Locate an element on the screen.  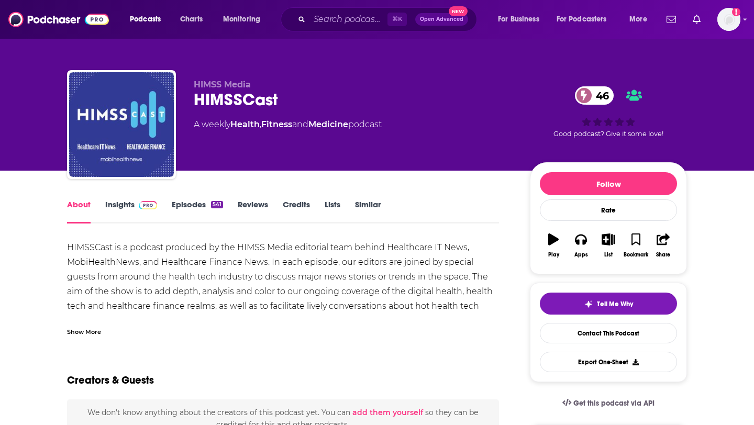
div: Apps is located at coordinates (581, 255).